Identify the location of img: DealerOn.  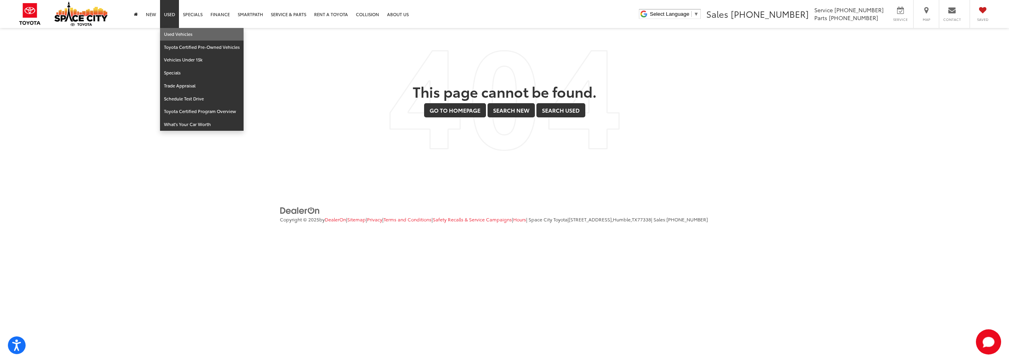
(300, 211).